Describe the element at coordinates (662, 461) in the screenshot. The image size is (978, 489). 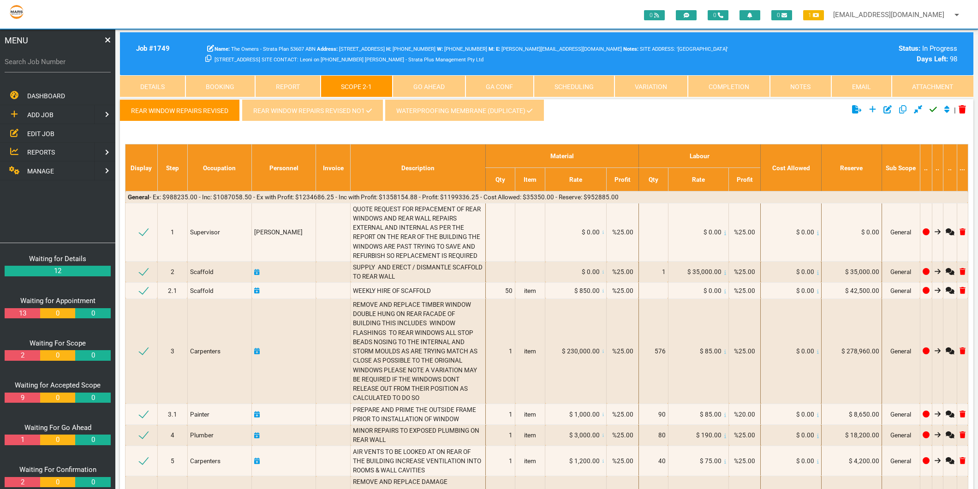
I see `span: 40` at that location.